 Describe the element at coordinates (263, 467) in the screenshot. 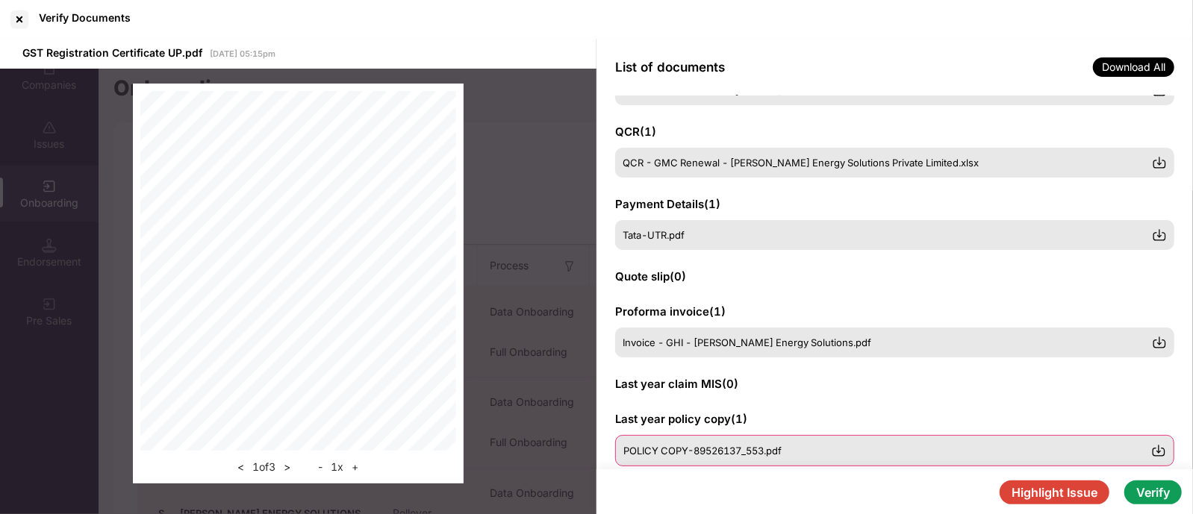

I see `div: 1 of 3` at that location.